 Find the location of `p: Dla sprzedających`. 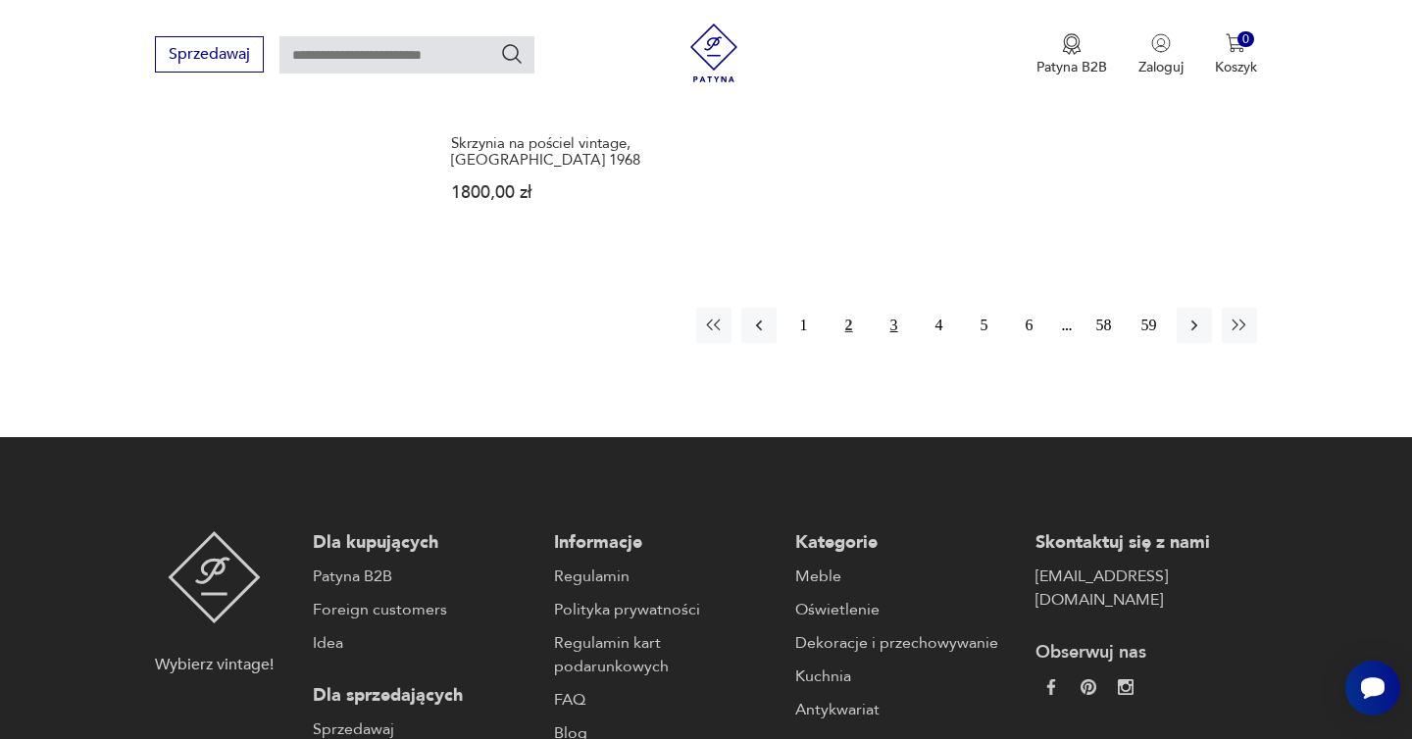

p: Dla sprzedających is located at coordinates (423, 696).